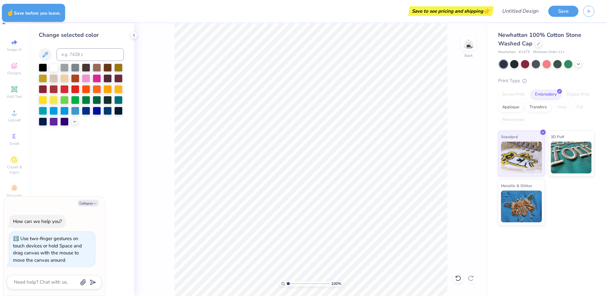  Describe the element at coordinates (469, 43) in the screenshot. I see `img: Back` at that location.